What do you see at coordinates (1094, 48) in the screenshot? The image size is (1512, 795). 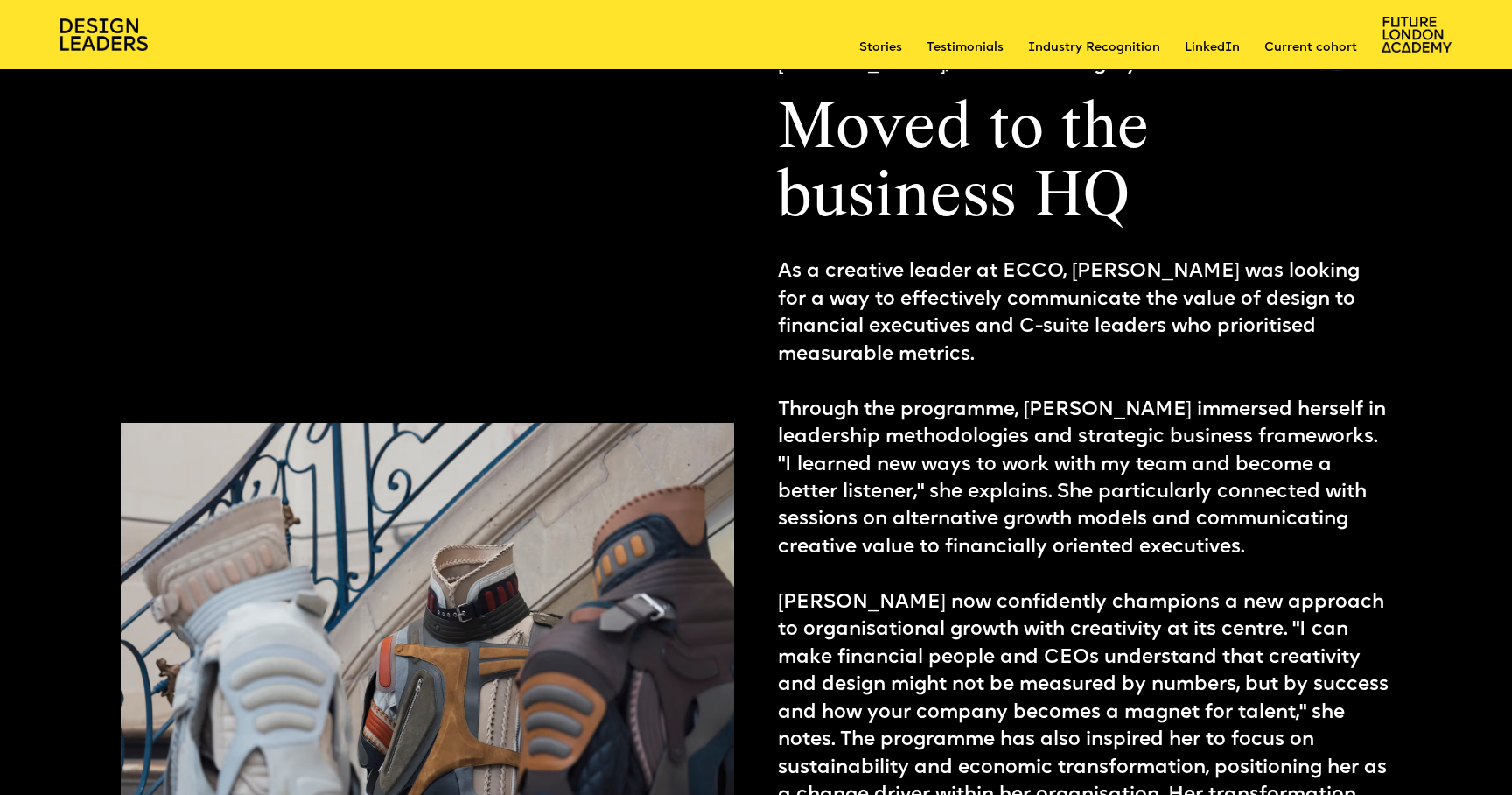 I see `a: Industry Recognition` at bounding box center [1094, 48].